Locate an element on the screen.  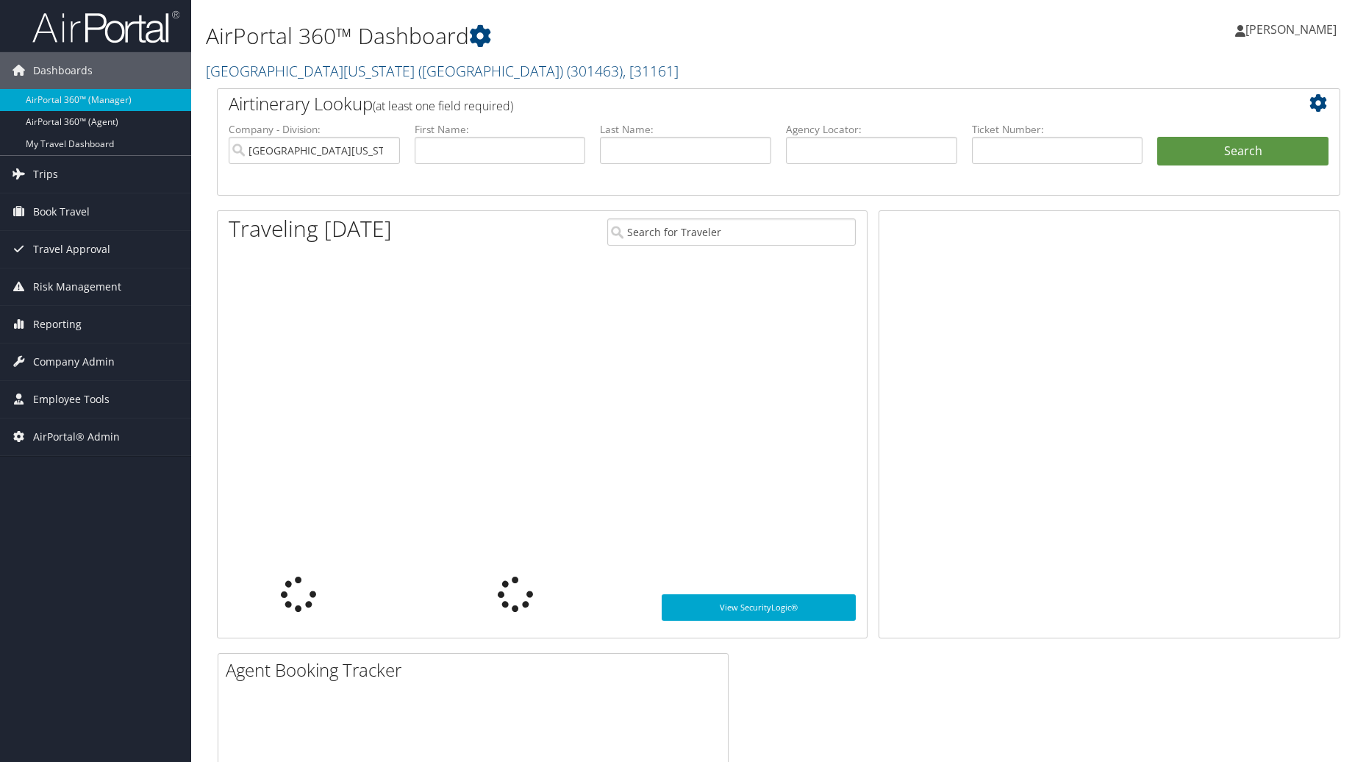
img: airportal-logo.png is located at coordinates (106, 26).